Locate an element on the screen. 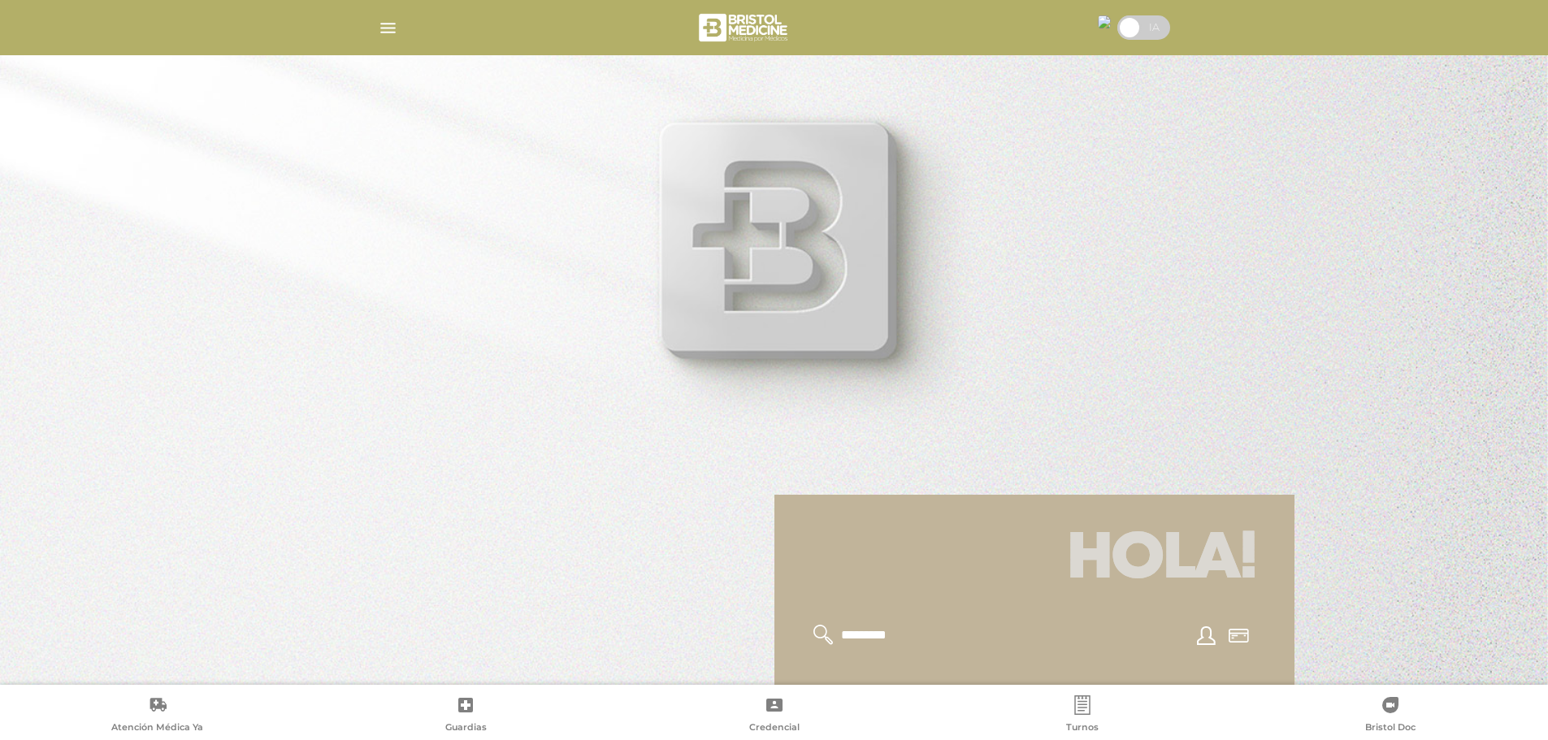 Image resolution: width=1548 pixels, height=740 pixels. a: Credencial is located at coordinates (774, 716).